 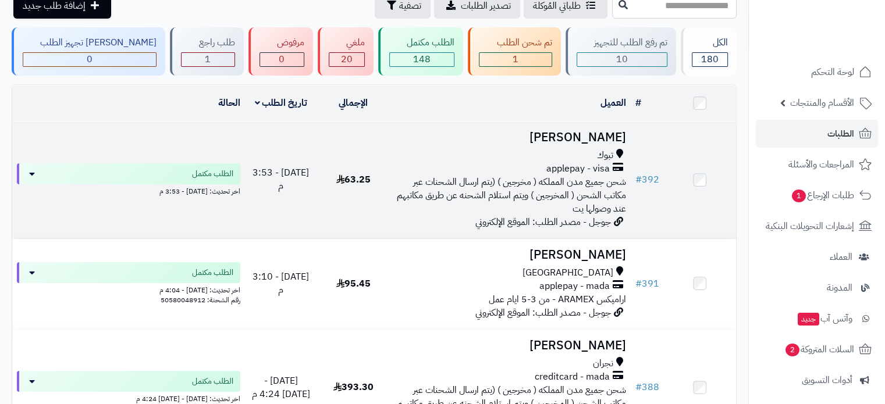 What do you see at coordinates (817, 288) in the screenshot?
I see `a: المدونة` at bounding box center [817, 288].